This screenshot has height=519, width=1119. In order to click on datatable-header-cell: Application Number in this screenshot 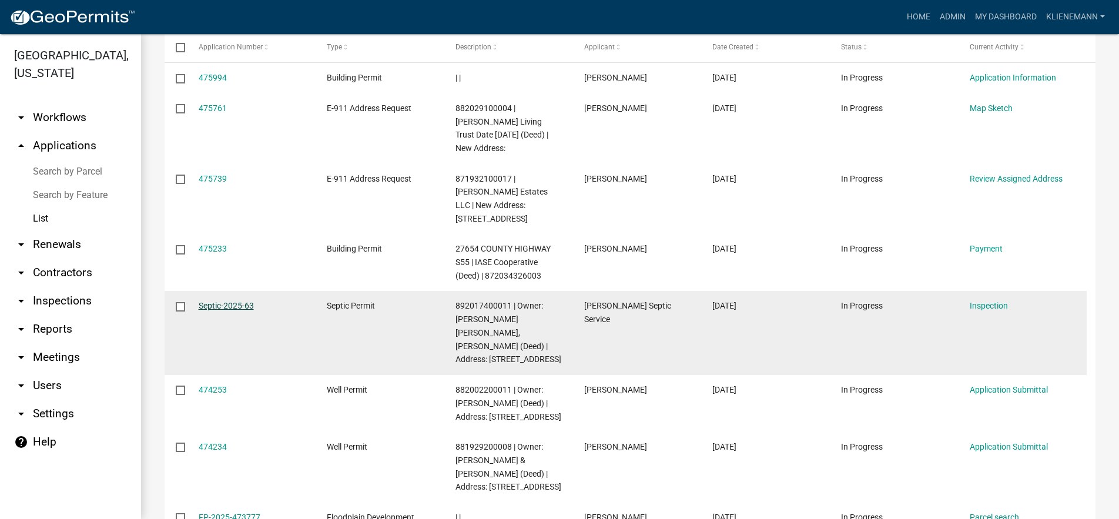, I will do `click(251, 48)`.